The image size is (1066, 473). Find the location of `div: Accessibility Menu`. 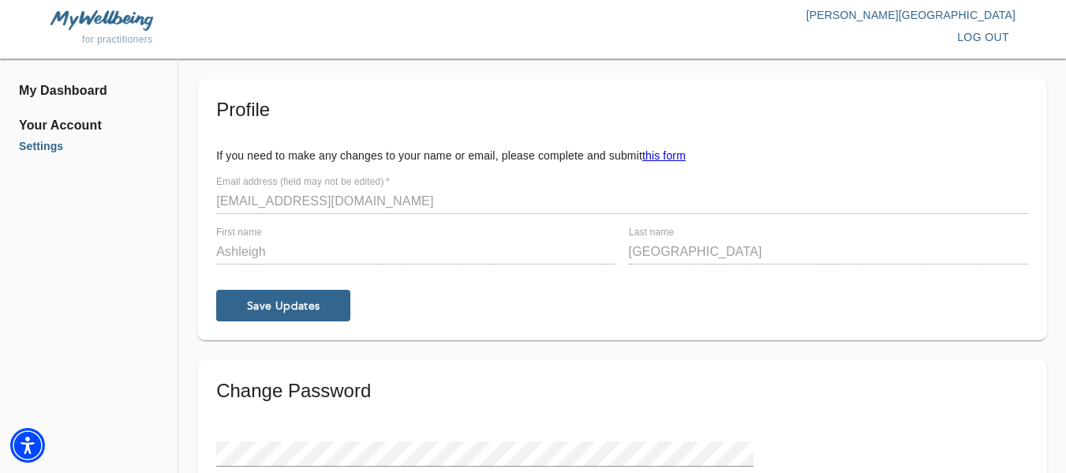

div: Accessibility Menu is located at coordinates (28, 445).